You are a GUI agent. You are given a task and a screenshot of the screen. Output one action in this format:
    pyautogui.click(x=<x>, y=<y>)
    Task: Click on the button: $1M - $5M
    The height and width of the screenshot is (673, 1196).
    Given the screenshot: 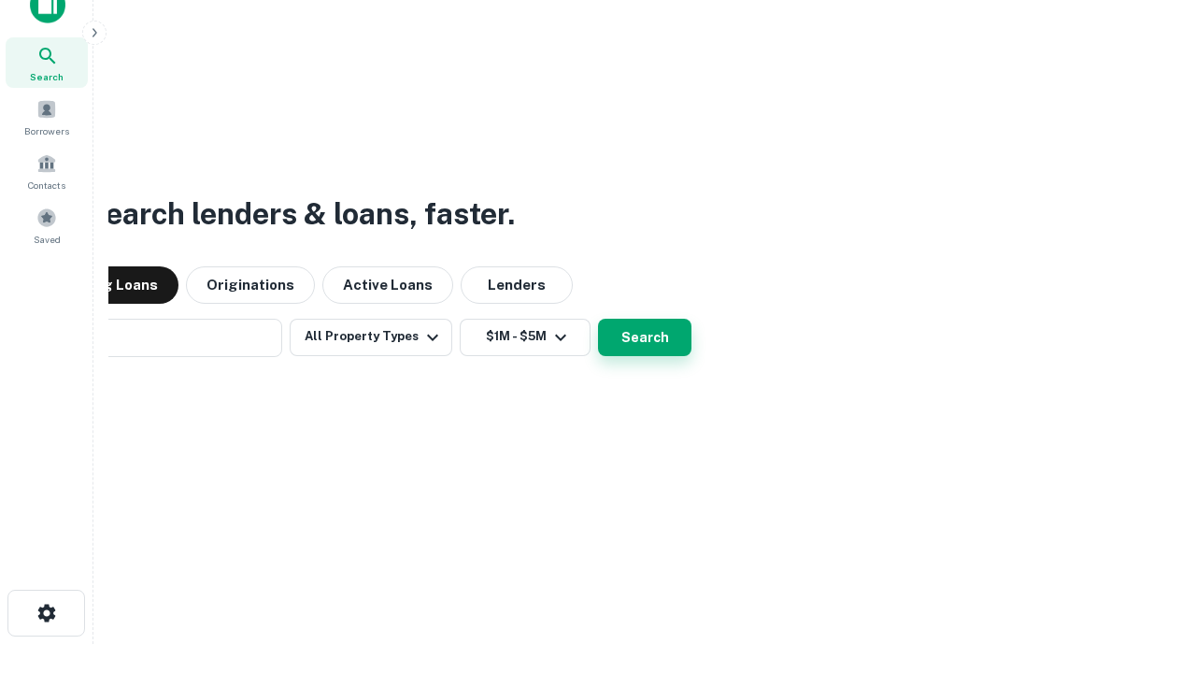 What is the action you would take?
    pyautogui.click(x=525, y=337)
    